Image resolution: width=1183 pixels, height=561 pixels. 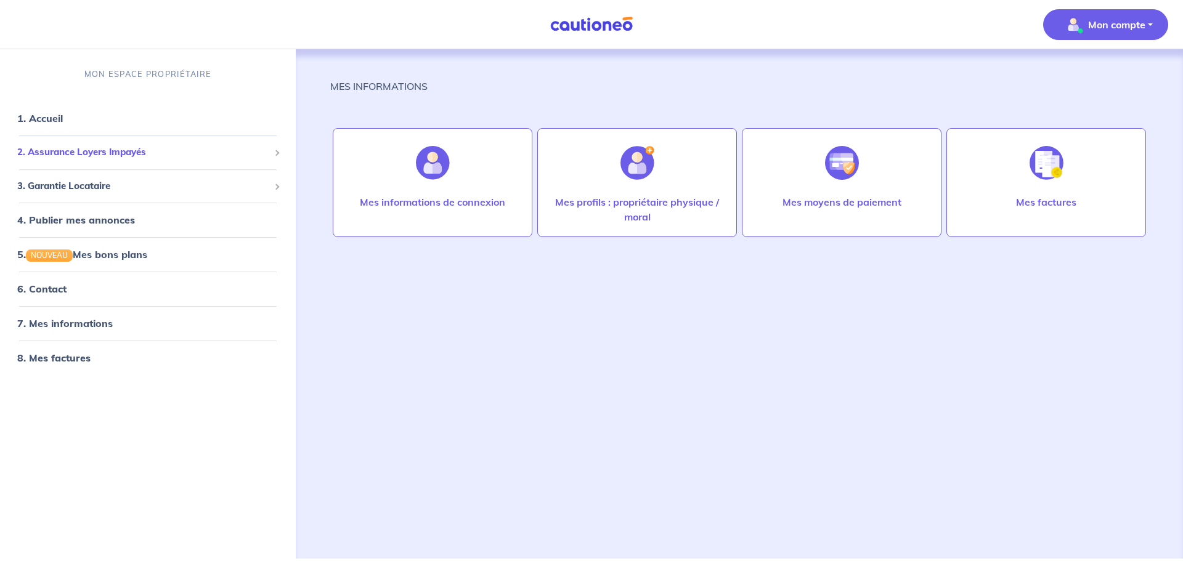 What do you see at coordinates (1046, 202) in the screenshot?
I see `p: Mes factures` at bounding box center [1046, 202].